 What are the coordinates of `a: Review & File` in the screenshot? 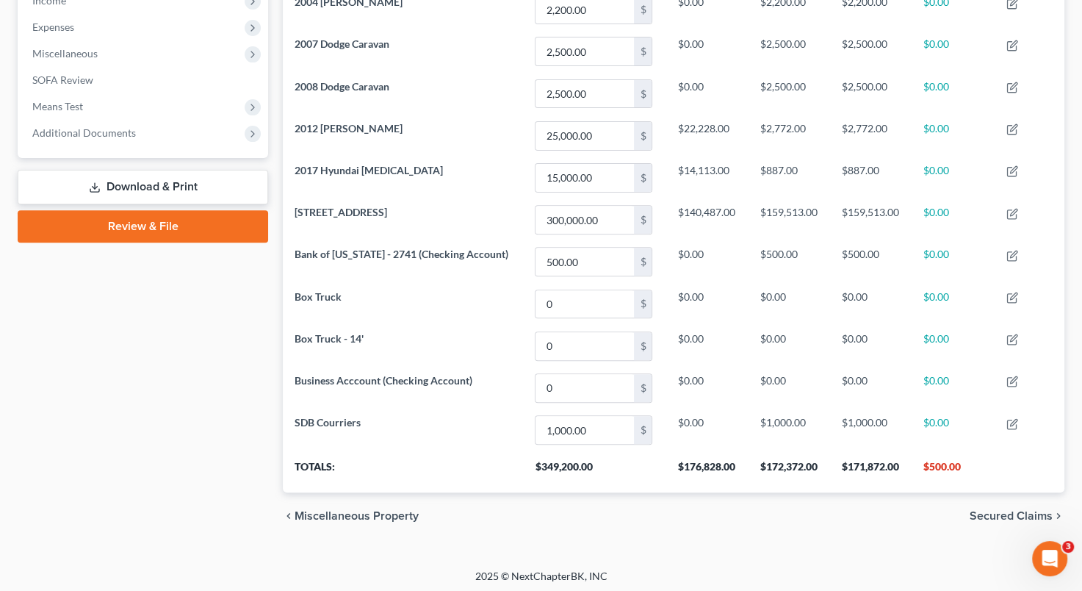 It's located at (143, 226).